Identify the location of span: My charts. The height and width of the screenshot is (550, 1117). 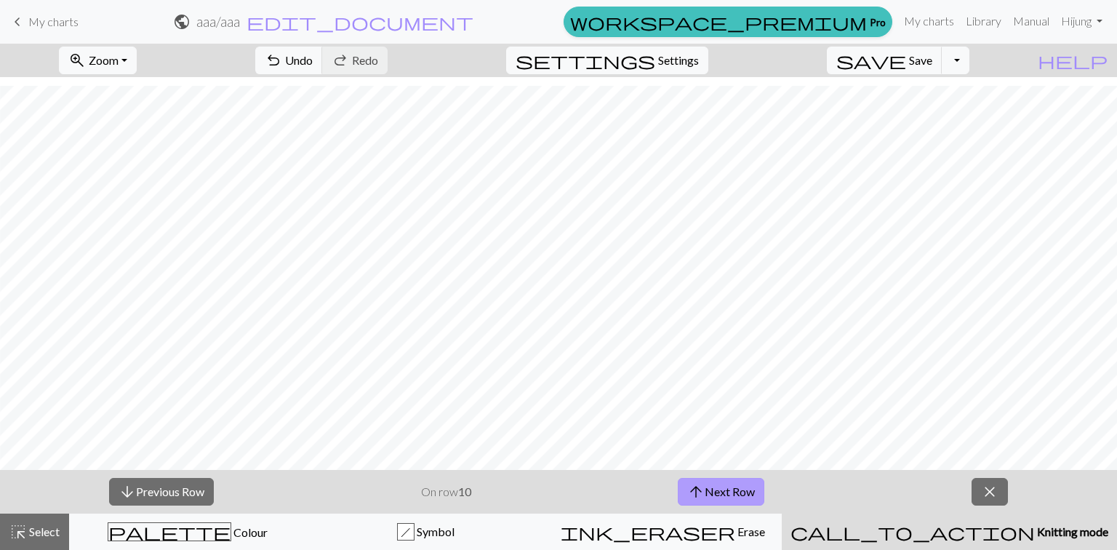
(53, 21).